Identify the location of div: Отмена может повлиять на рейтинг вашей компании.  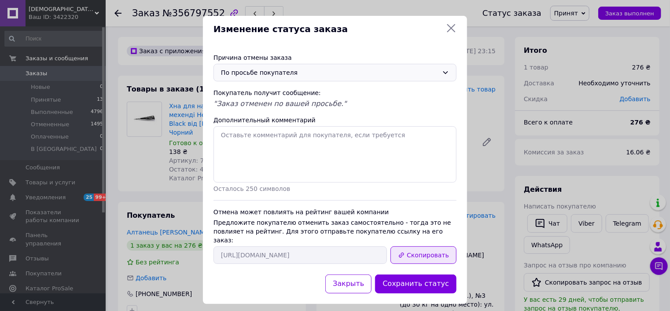
(335, 212).